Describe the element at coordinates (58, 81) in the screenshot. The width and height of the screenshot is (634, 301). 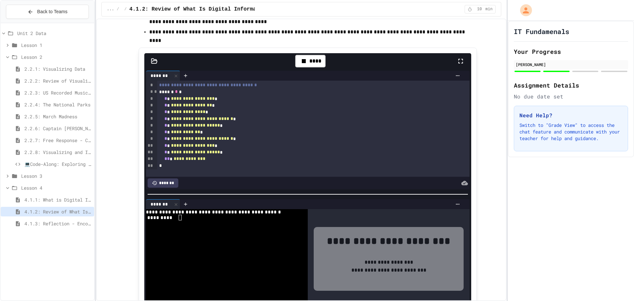
I see `span: 2.2.2: Review of Visualizing Data` at that location.